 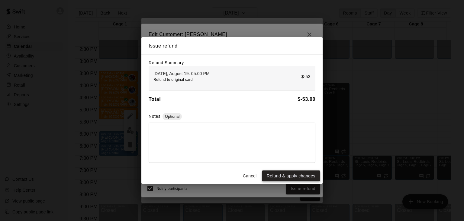 I want to click on h6: Total, so click(x=155, y=99).